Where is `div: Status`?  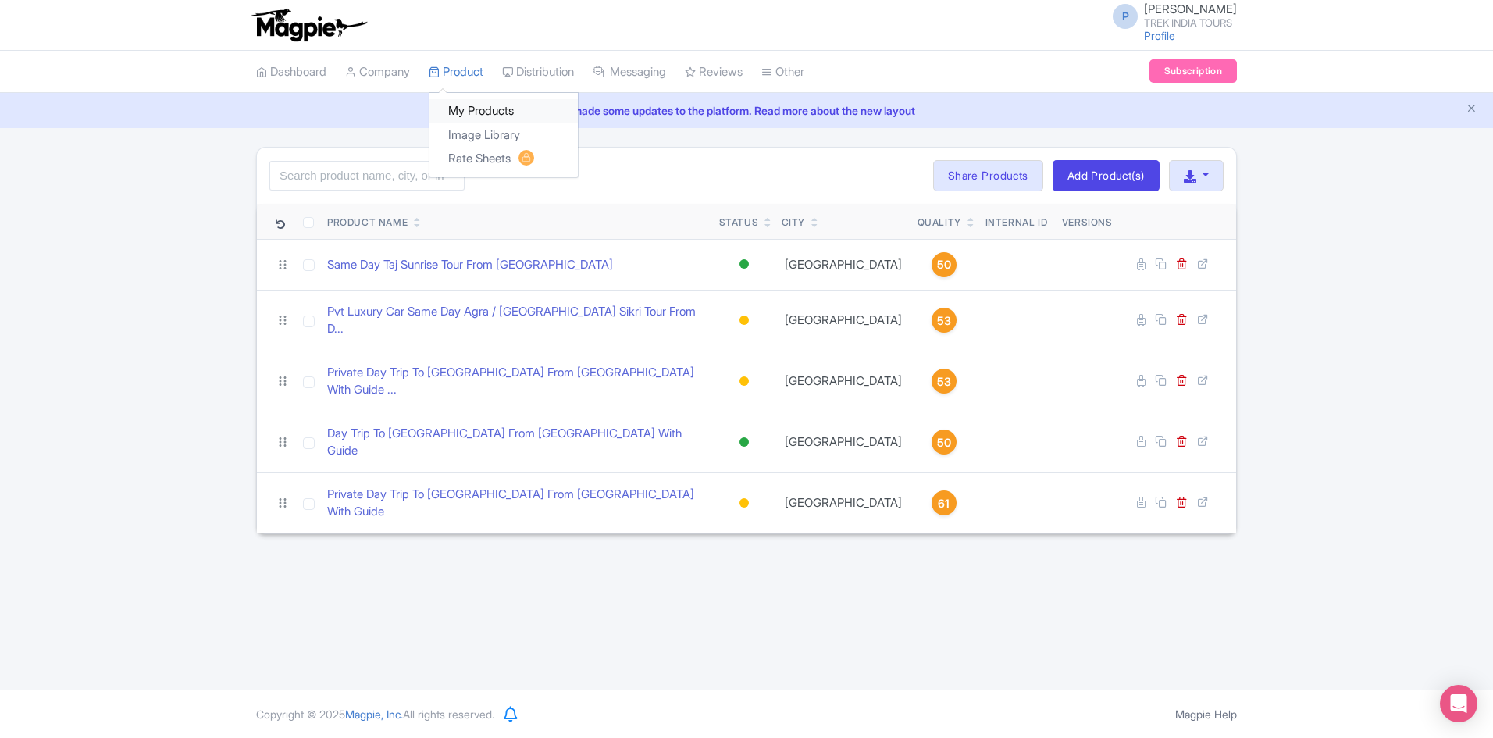
div: Status is located at coordinates (739, 223).